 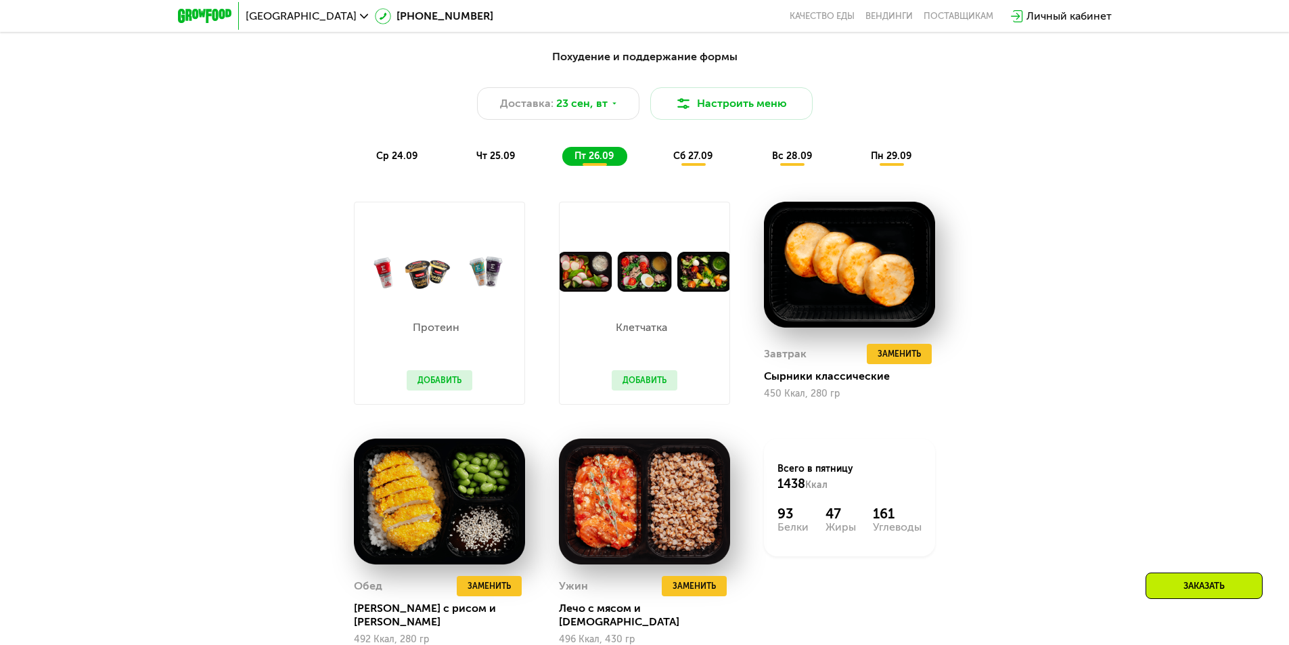 I want to click on p: Протеин, so click(x=436, y=327).